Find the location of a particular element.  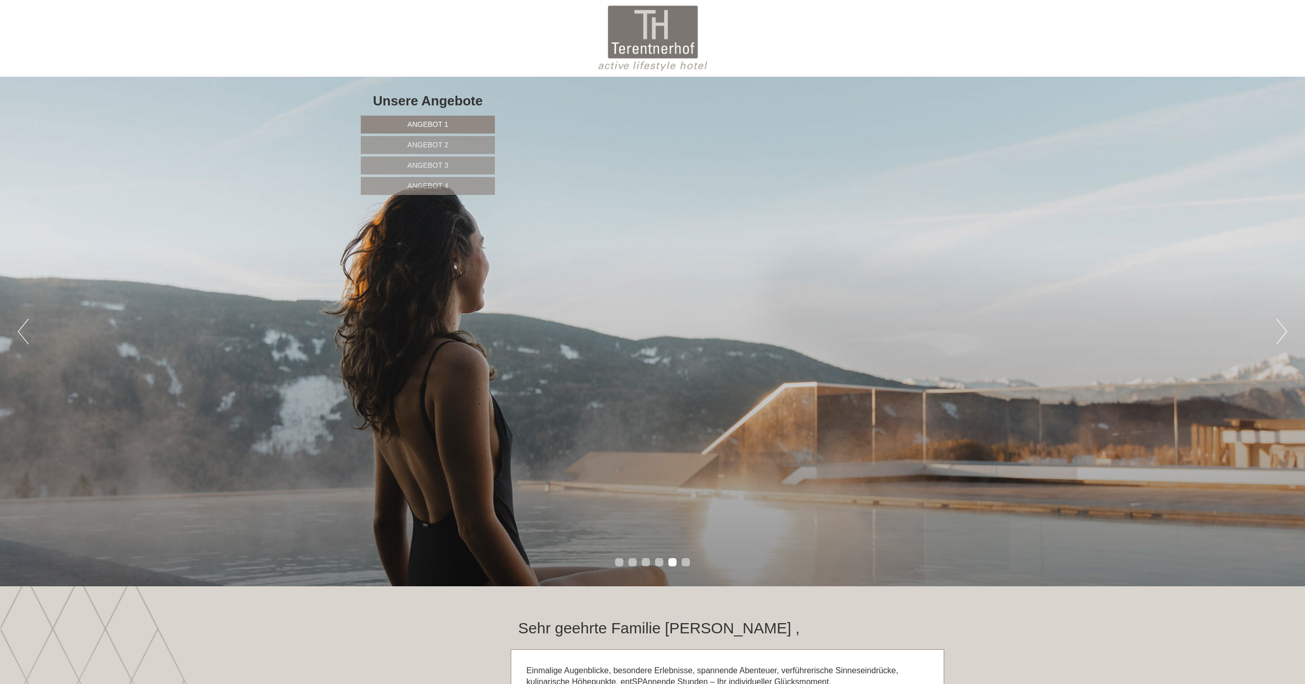

button: Next is located at coordinates (1281, 332).